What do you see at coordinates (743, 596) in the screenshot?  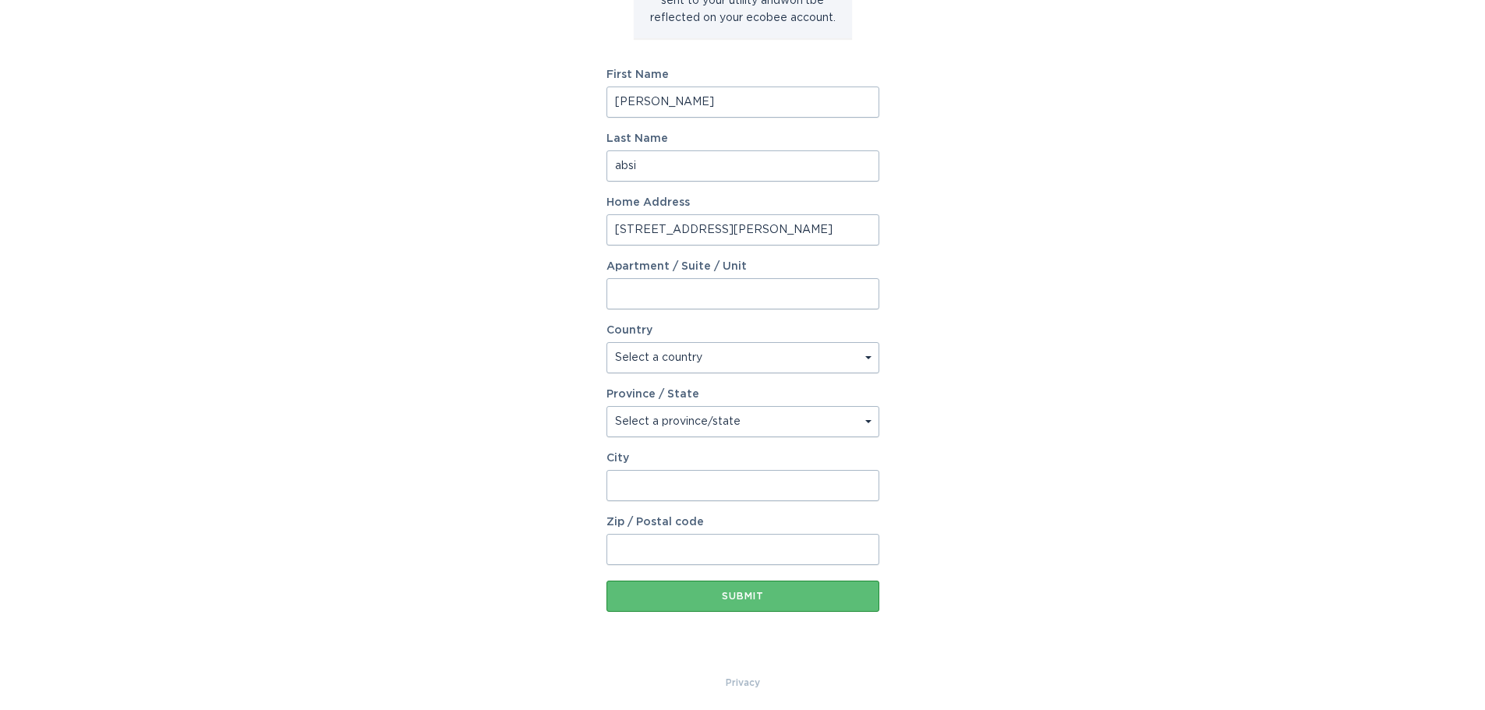 I see `div: Submit` at bounding box center [743, 596].